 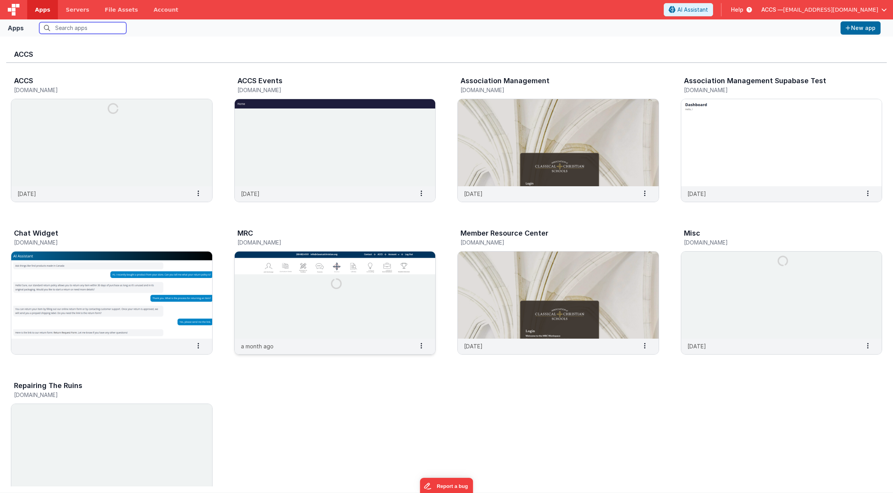 I want to click on h3: MRC, so click(x=245, y=233).